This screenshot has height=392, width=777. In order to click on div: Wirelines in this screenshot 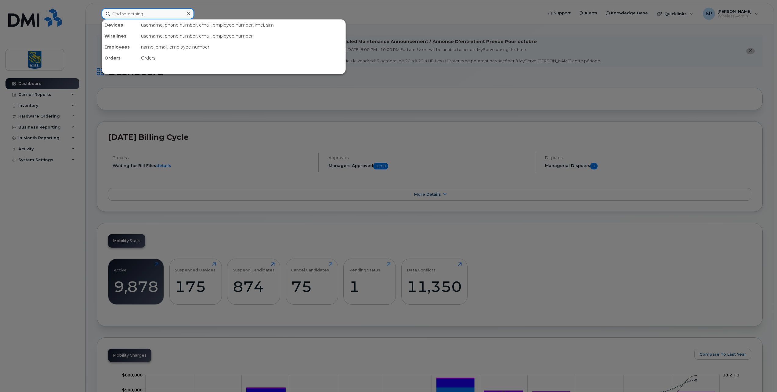, I will do `click(120, 36)`.